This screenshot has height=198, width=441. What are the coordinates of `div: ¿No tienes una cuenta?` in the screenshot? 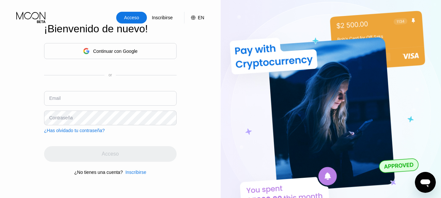 It's located at (99, 172).